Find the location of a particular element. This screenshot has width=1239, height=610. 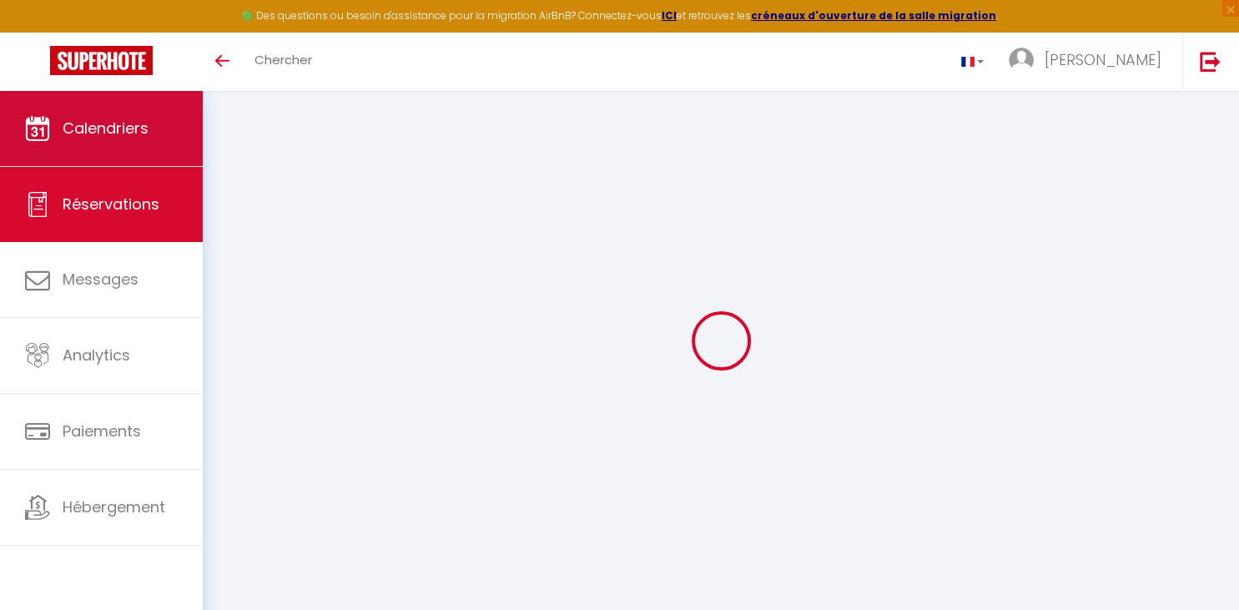

a: créneaux d'ouverture de la salle migration is located at coordinates (874, 15).